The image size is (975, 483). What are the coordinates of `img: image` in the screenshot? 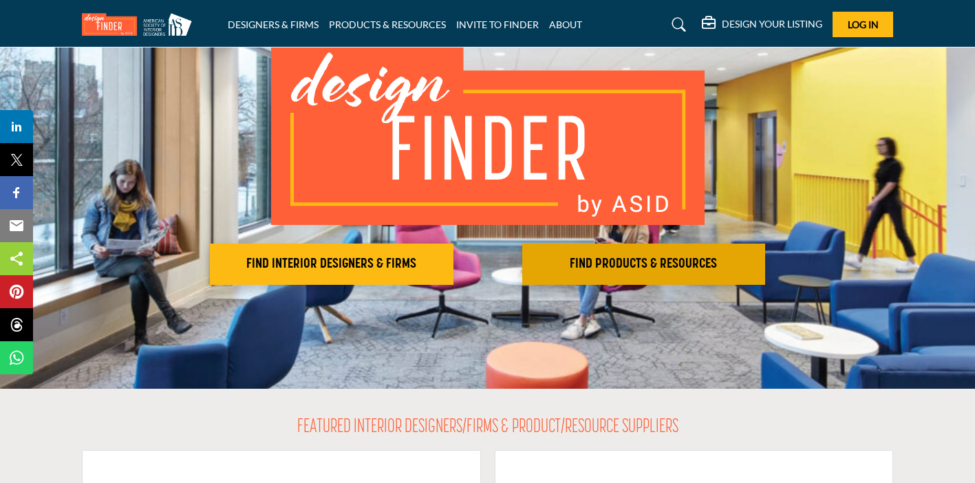 It's located at (488, 136).